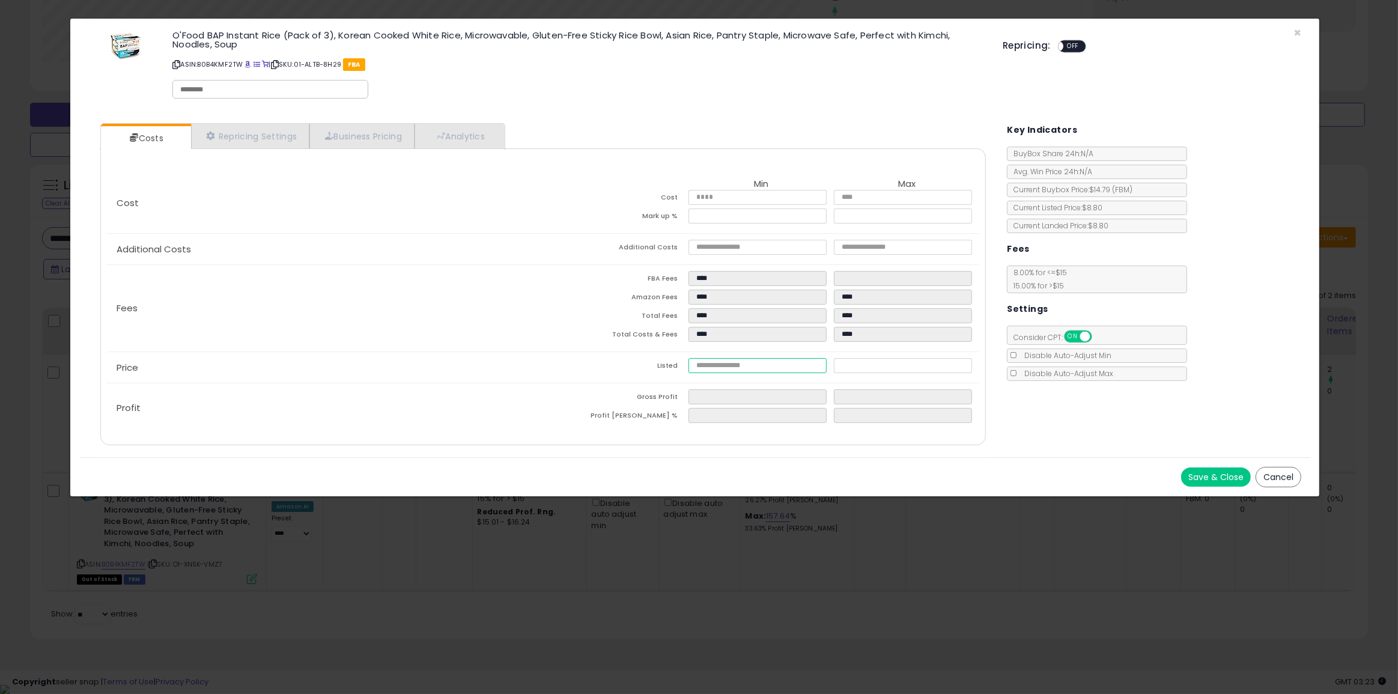 Image resolution: width=1398 pixels, height=694 pixels. What do you see at coordinates (1073, 336) in the screenshot?
I see `span: ON` at bounding box center [1073, 336].